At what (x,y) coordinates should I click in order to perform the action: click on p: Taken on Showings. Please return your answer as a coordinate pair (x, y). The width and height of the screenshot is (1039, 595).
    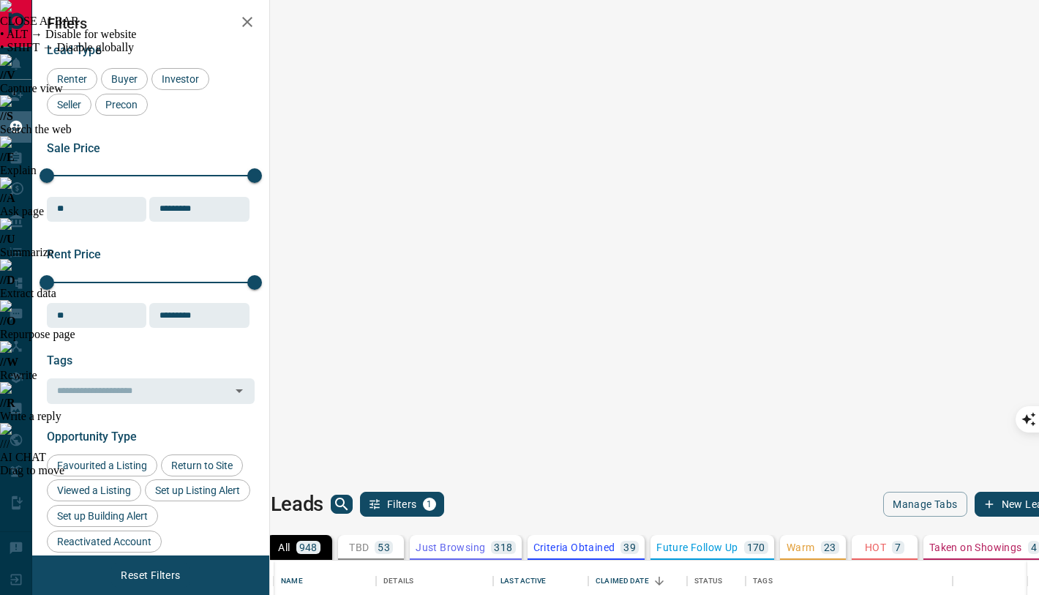
    Looking at the image, I should click on (975, 547).